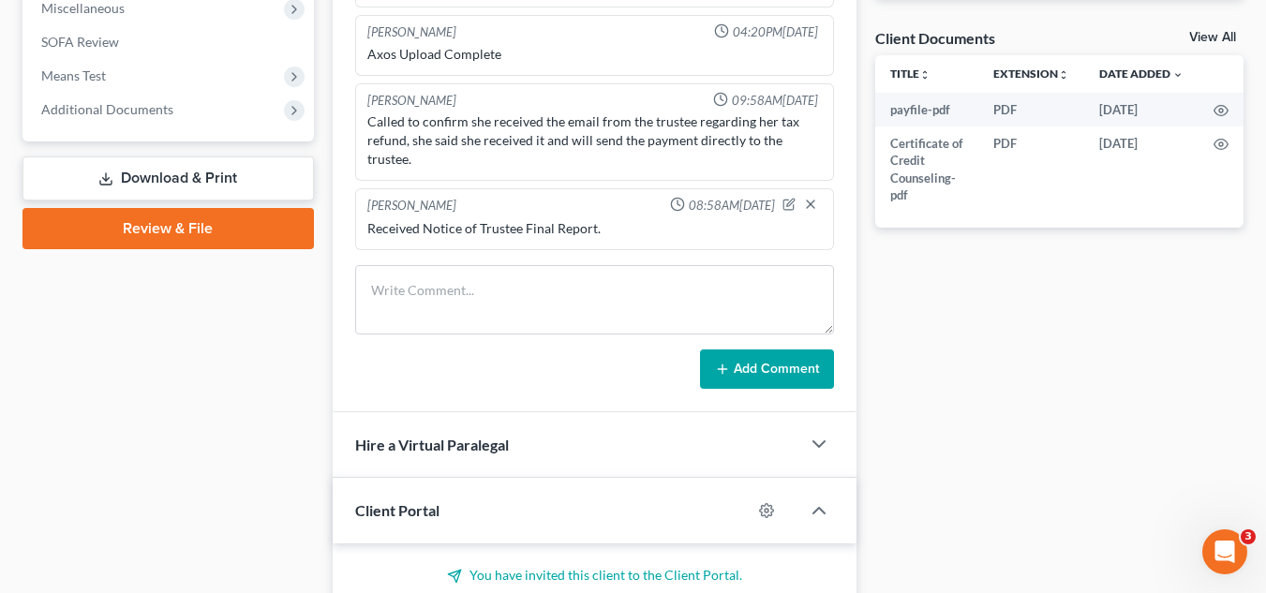 The height and width of the screenshot is (593, 1266). What do you see at coordinates (1141, 73) in the screenshot?
I see `a: Date Added expand_more` at bounding box center [1141, 73].